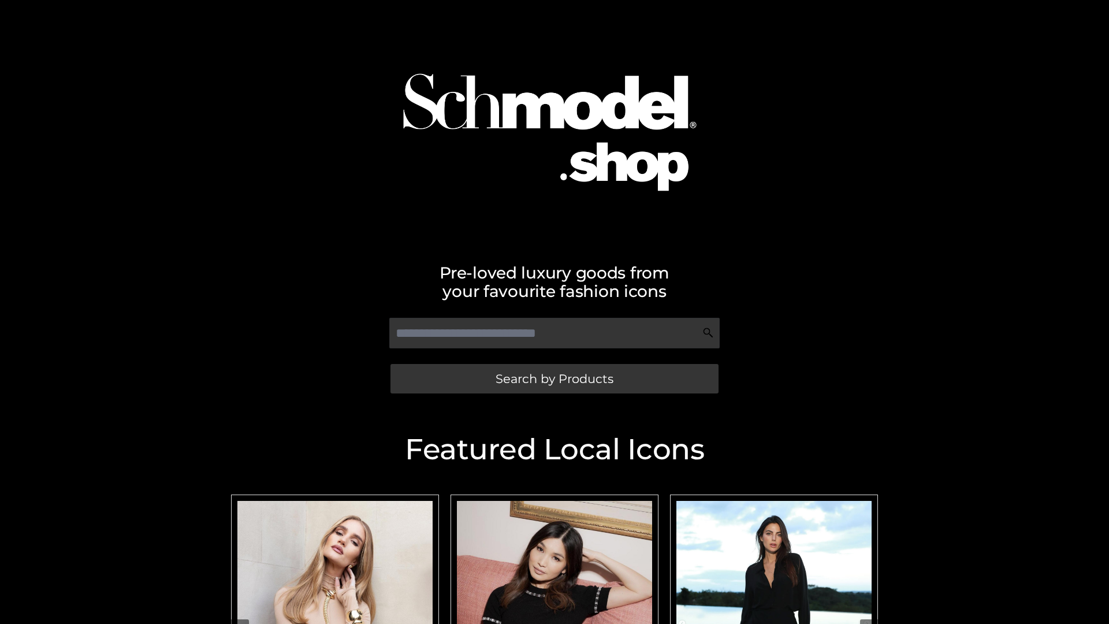 Image resolution: width=1109 pixels, height=624 pixels. I want to click on h2: Featured Local Icons​, so click(555, 450).